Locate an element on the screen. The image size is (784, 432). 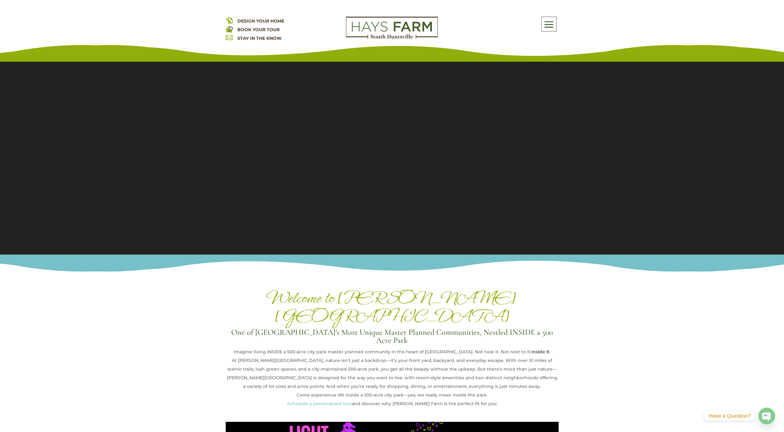
a: hays farm homes huntsville development is located at coordinates (392, 37).